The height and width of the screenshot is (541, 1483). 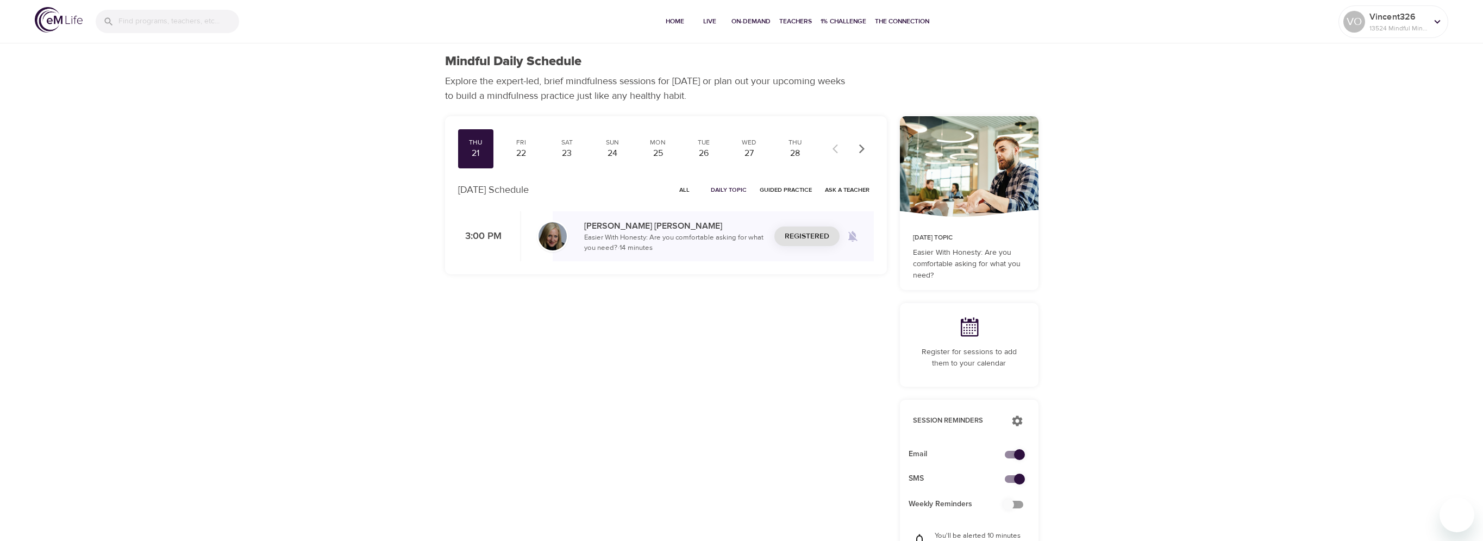 What do you see at coordinates (685, 190) in the screenshot?
I see `button: All` at bounding box center [685, 190].